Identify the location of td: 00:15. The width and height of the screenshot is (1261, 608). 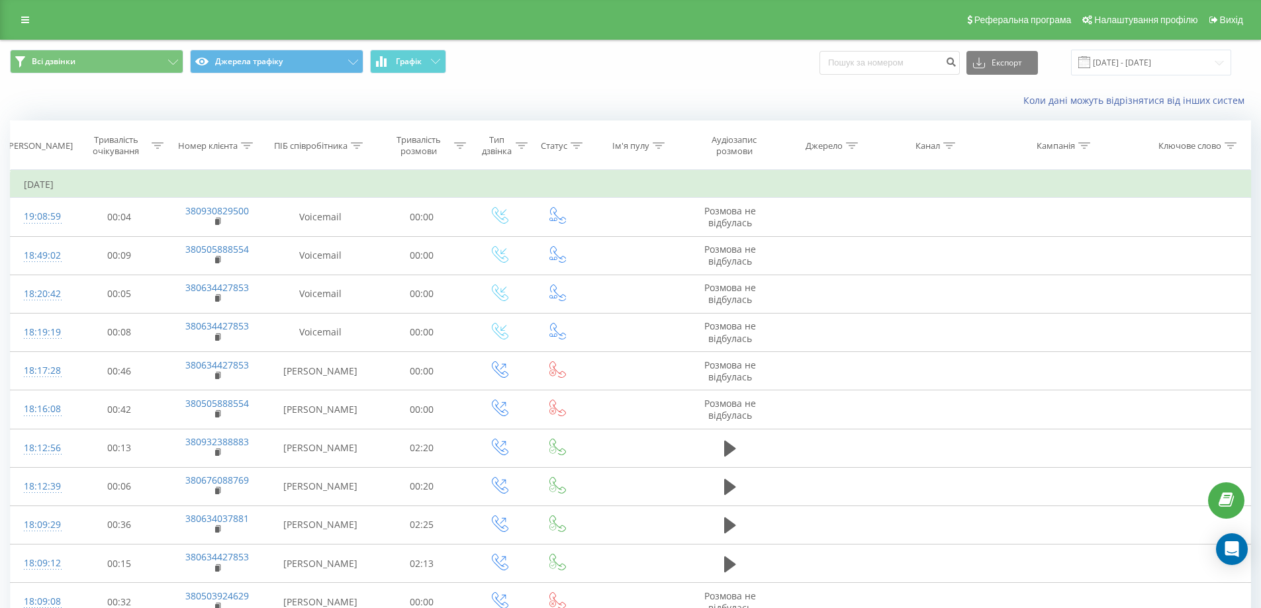
(119, 564).